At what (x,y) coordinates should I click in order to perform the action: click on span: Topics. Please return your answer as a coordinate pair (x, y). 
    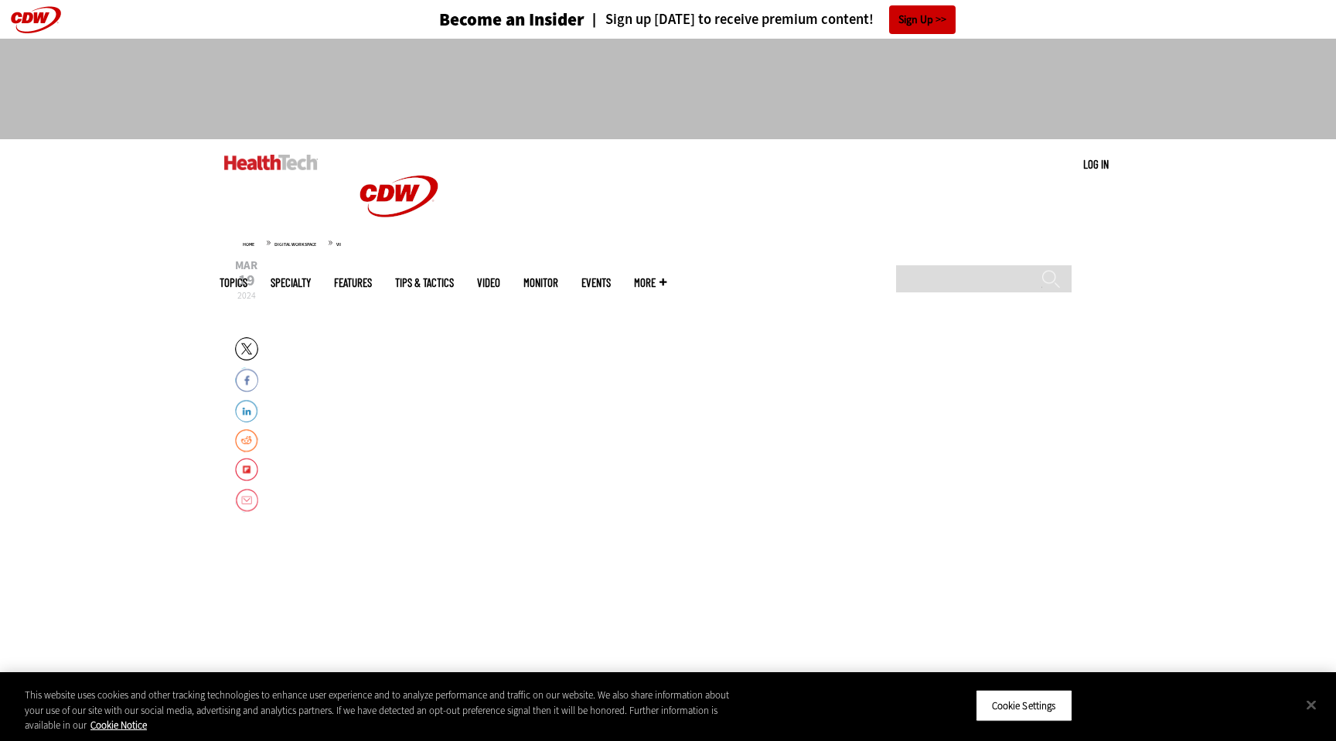
    Looking at the image, I should click on (233, 282).